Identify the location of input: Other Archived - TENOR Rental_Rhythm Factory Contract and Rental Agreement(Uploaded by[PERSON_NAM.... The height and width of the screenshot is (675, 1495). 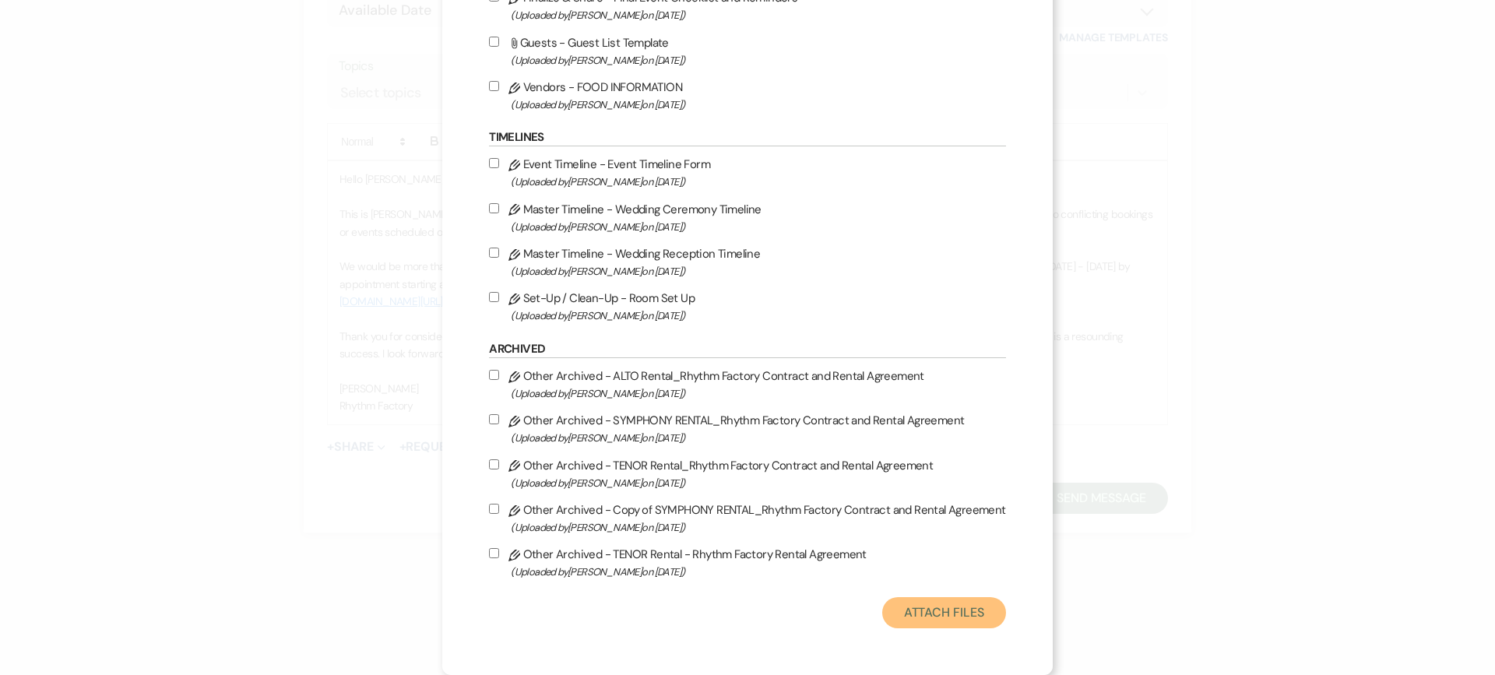
(494, 464).